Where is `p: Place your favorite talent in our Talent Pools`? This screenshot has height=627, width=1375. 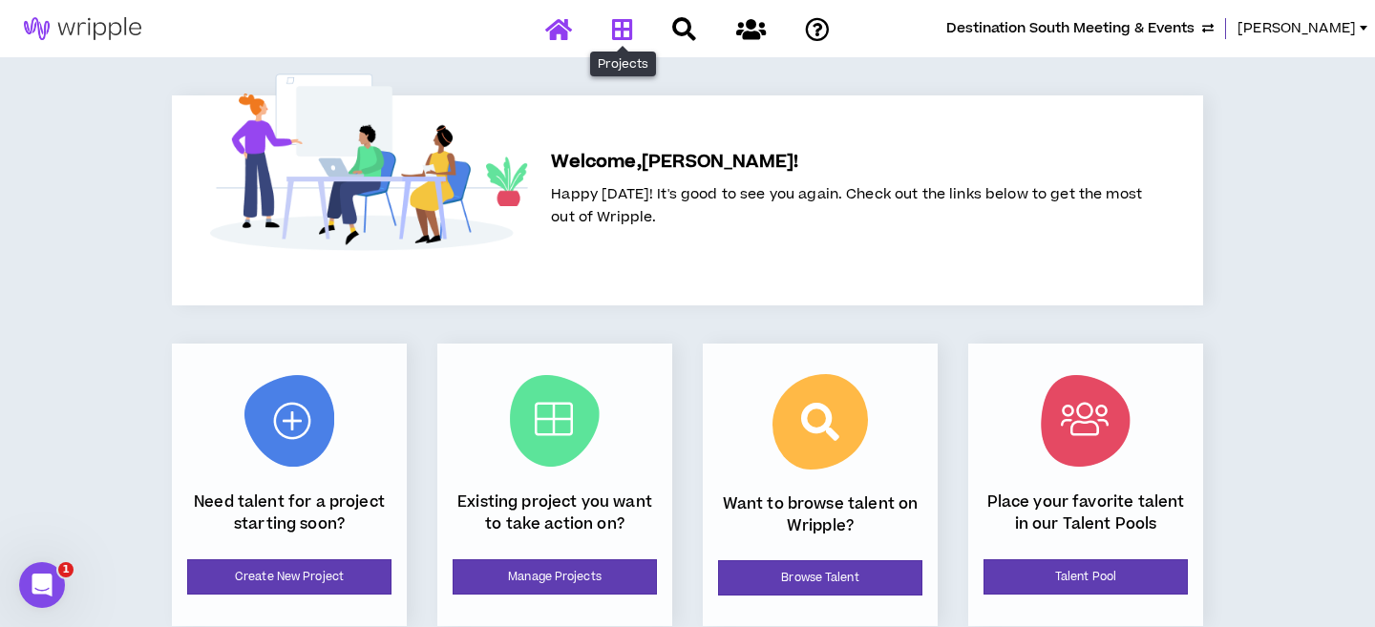 p: Place your favorite talent in our Talent Pools is located at coordinates (1086, 513).